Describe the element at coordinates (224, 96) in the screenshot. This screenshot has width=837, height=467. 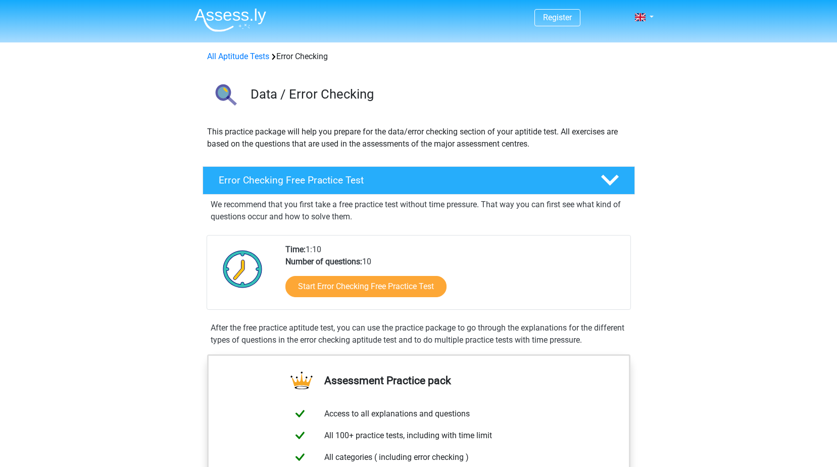
I see `img: error checking` at that location.